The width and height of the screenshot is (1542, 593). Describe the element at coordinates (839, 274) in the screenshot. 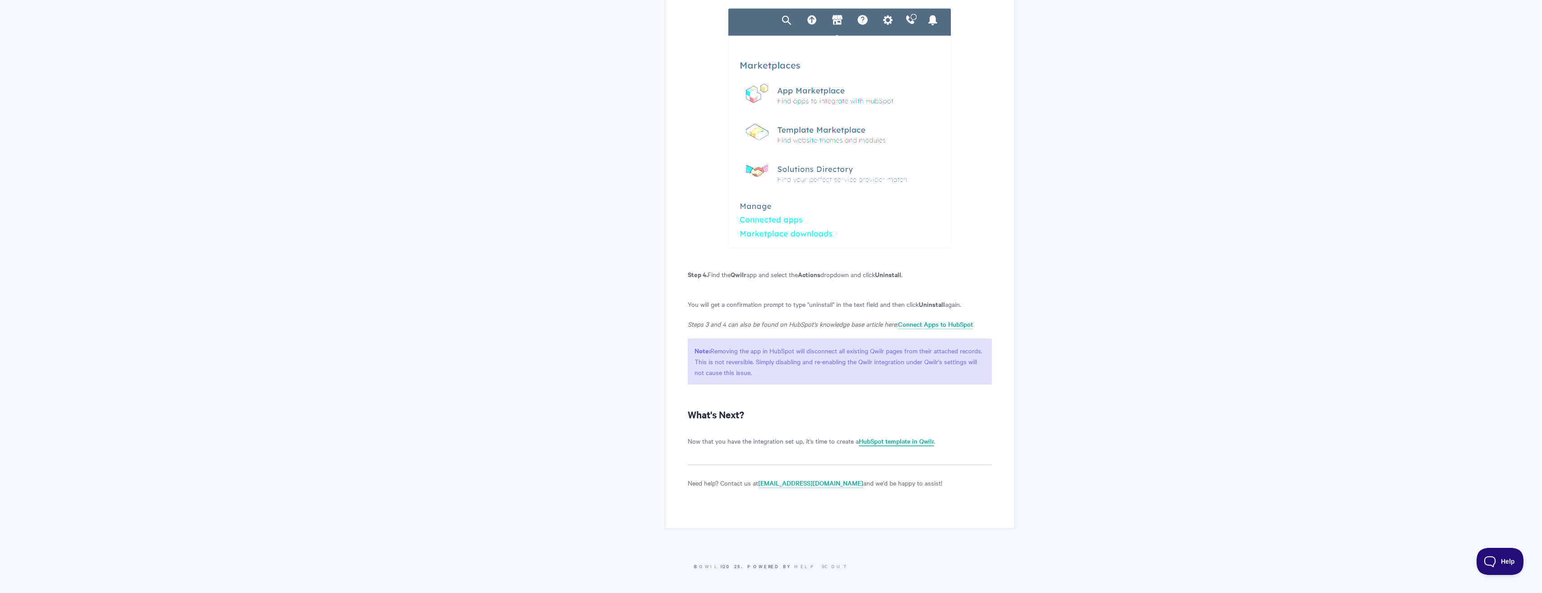

I see `p: Find the app and select the dropdown and click .` at that location.